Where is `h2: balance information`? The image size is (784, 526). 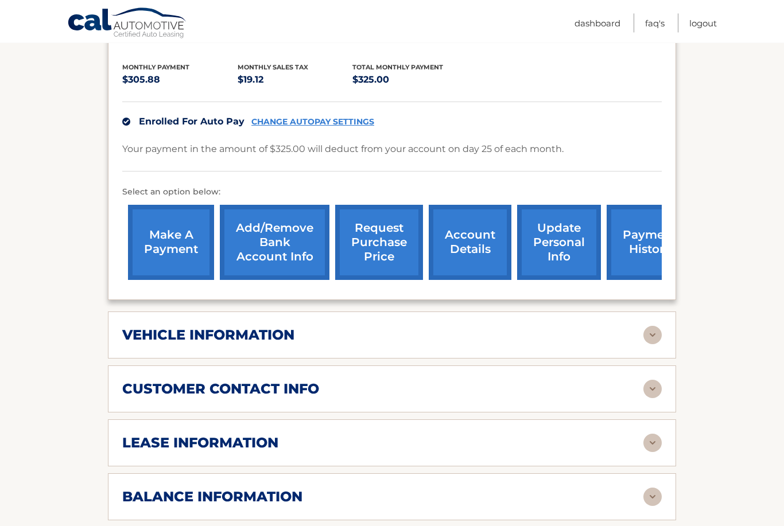
h2: balance information is located at coordinates (212, 497).